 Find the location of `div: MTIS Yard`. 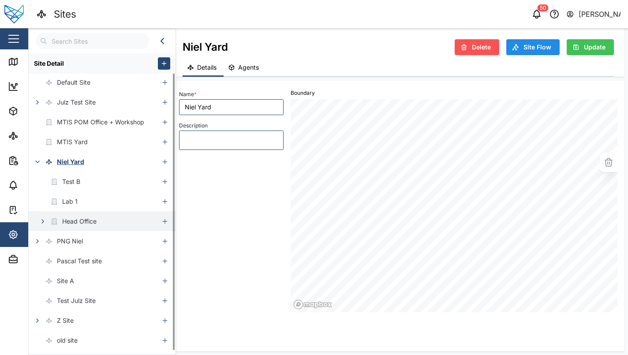

div: MTIS Yard is located at coordinates (72, 142).